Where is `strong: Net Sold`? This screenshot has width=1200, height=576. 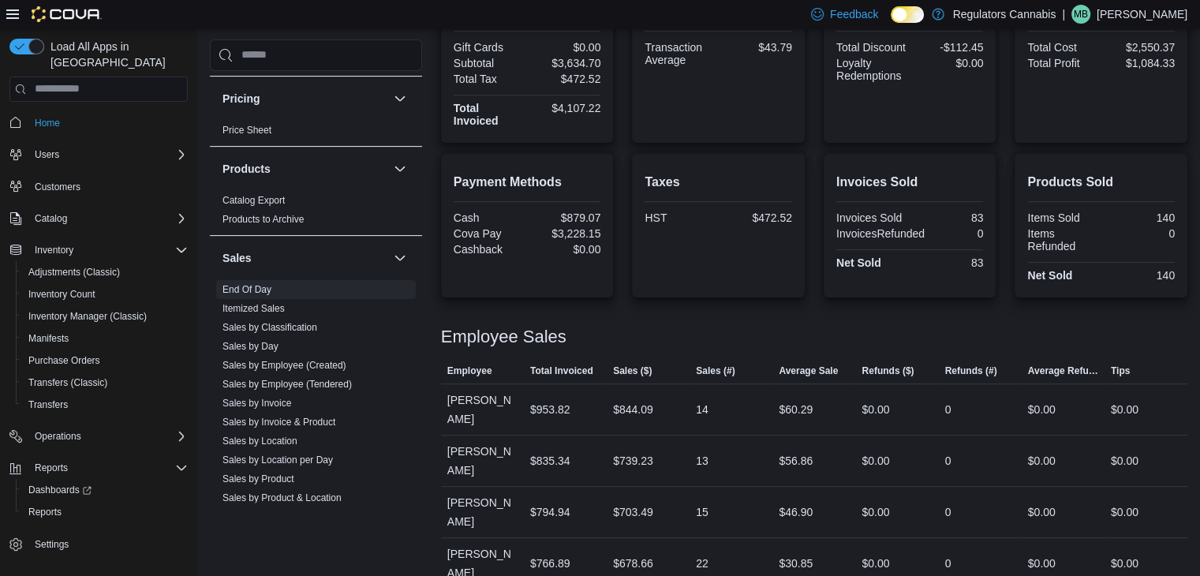 strong: Net Sold is located at coordinates (859, 263).